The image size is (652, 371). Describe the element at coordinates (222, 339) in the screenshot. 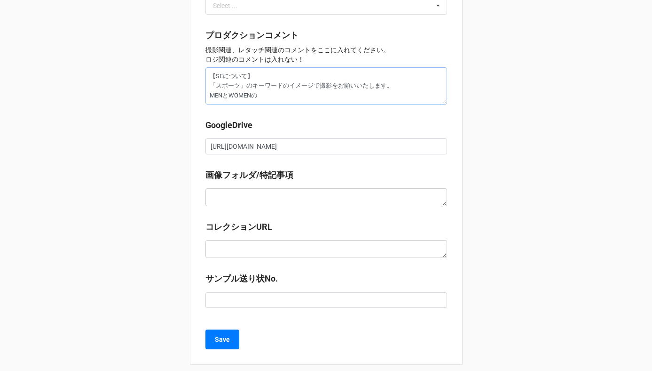

I see `button: Save` at that location.